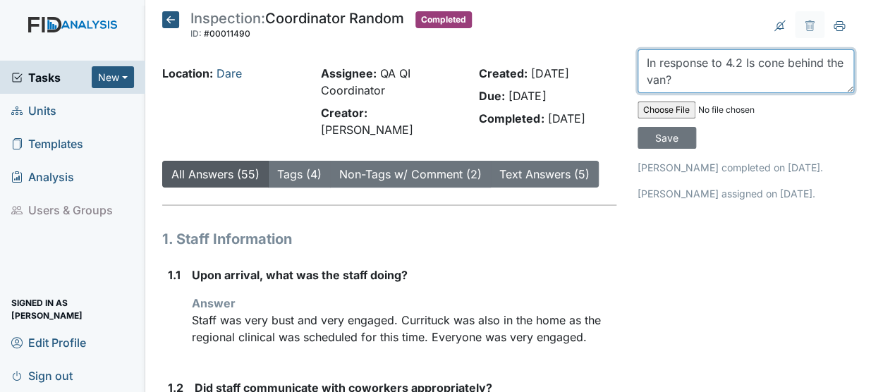 This screenshot has height=392, width=871. Describe the element at coordinates (113, 77) in the screenshot. I see `button: New` at that location.